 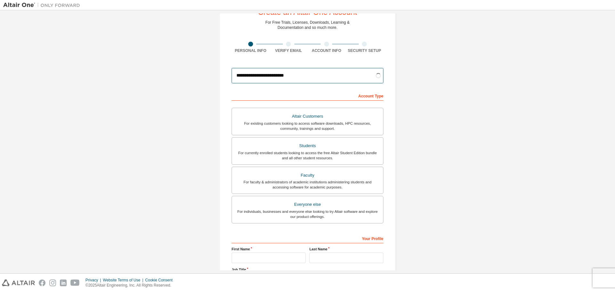 I want to click on div: Verify Email, so click(x=289, y=51).